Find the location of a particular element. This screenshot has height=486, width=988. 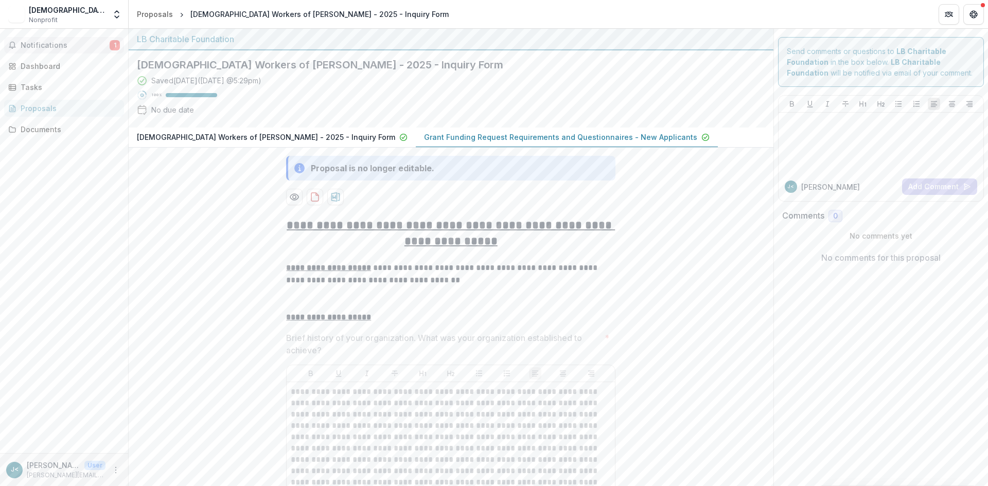

a: Documents is located at coordinates (64, 129).